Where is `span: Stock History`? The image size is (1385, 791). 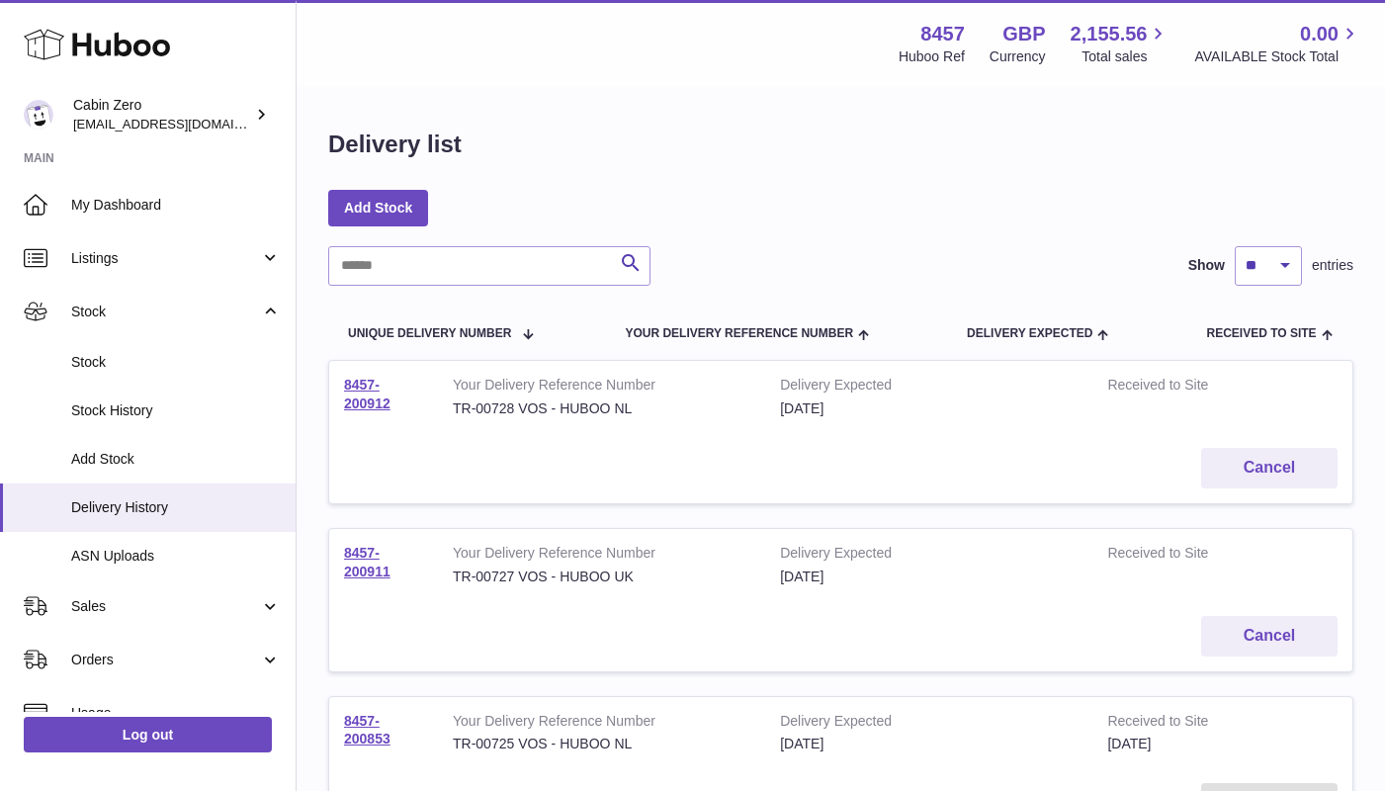
span: Stock History is located at coordinates (176, 410).